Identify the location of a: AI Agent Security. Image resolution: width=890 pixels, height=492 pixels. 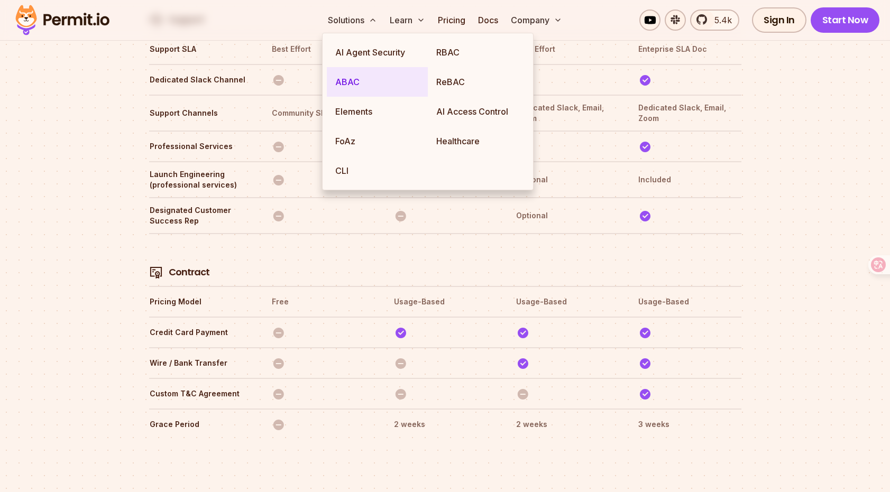
(377, 52).